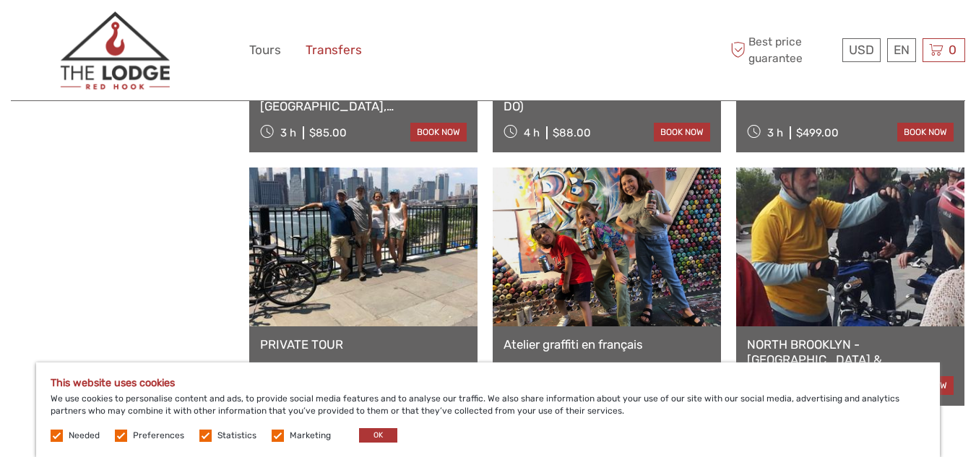  I want to click on span: 4 h, so click(532, 133).